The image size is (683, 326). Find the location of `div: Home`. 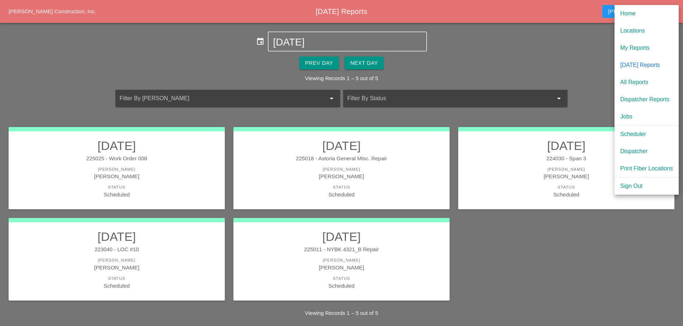

div: Home is located at coordinates (646, 14).